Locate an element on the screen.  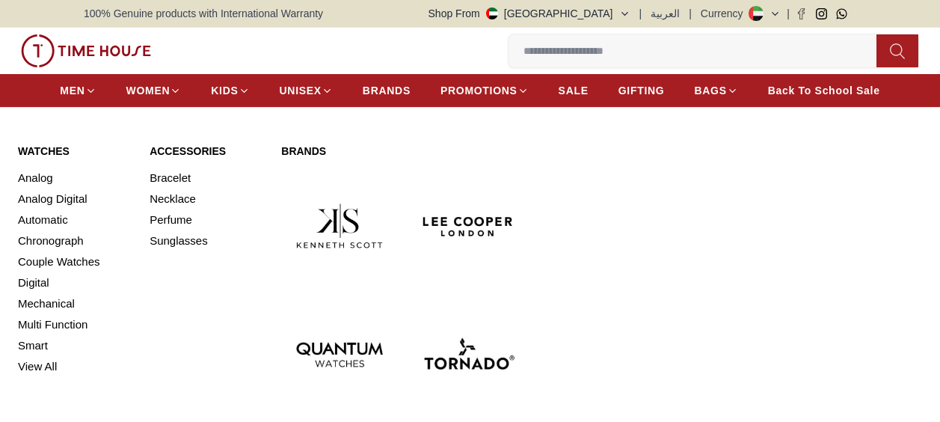
a: Multi Function is located at coordinates (75, 324).